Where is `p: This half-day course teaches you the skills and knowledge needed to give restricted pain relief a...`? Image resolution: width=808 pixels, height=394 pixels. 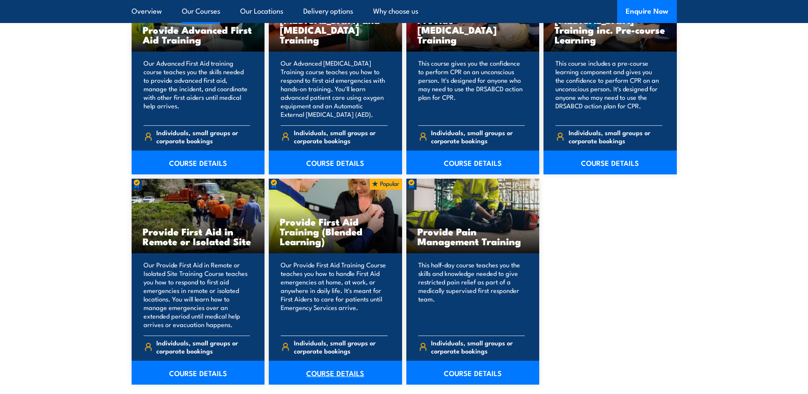 p: This half-day course teaches you the skills and knowledge needed to give restricted pain relief a... is located at coordinates (472, 294).